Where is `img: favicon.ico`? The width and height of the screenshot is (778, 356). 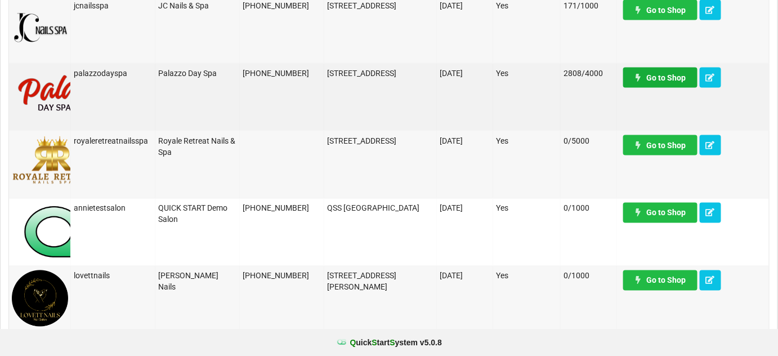 img: favicon.ico is located at coordinates (342, 342).